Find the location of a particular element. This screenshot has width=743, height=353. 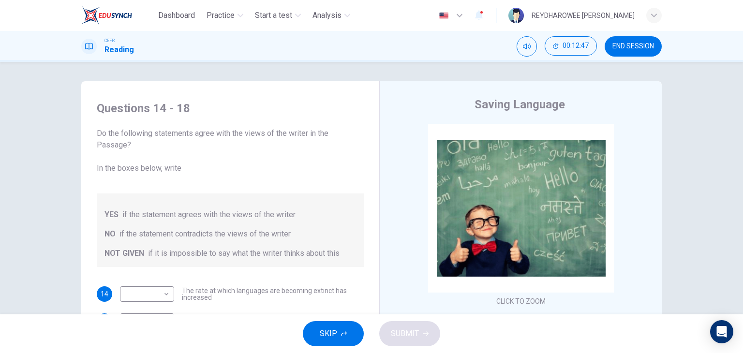

h4: Saving Language is located at coordinates (520, 105).